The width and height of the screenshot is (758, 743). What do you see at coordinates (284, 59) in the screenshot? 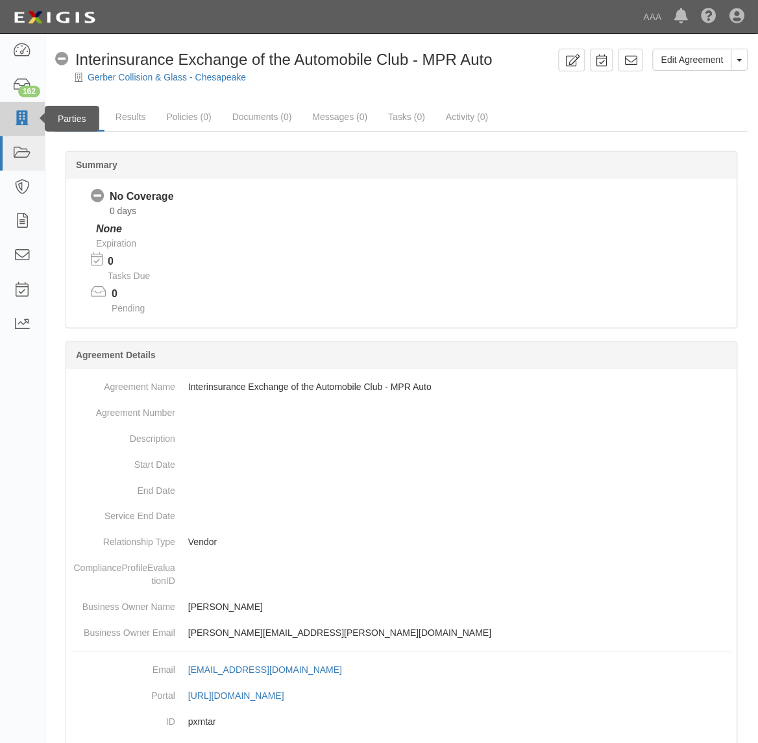
I see `span: Interinsurance Exchange of the Automobile Club - MPR Auto` at bounding box center [284, 59].